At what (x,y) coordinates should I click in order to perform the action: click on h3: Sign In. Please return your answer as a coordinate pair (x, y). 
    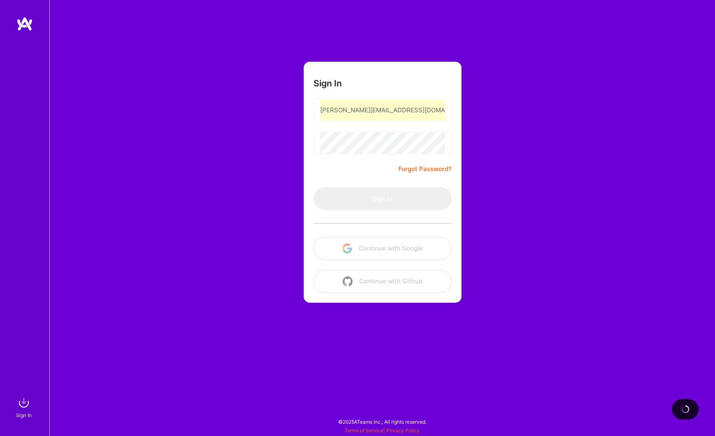
    Looking at the image, I should click on (328, 83).